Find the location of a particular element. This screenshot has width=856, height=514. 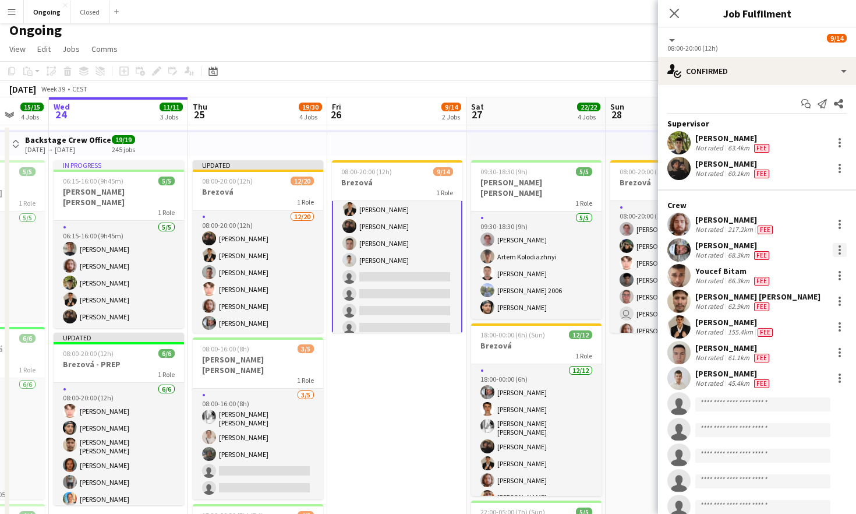

span: 09:30-18:30 (9h) is located at coordinates (504, 171).